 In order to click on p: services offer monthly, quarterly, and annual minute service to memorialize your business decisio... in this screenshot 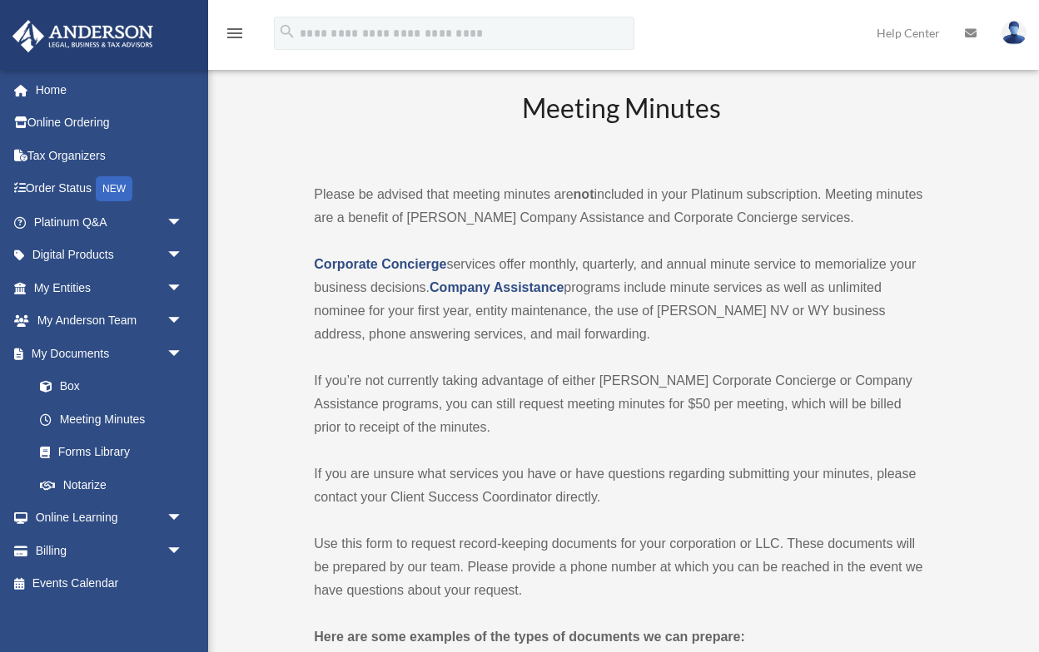, I will do `click(621, 300)`.